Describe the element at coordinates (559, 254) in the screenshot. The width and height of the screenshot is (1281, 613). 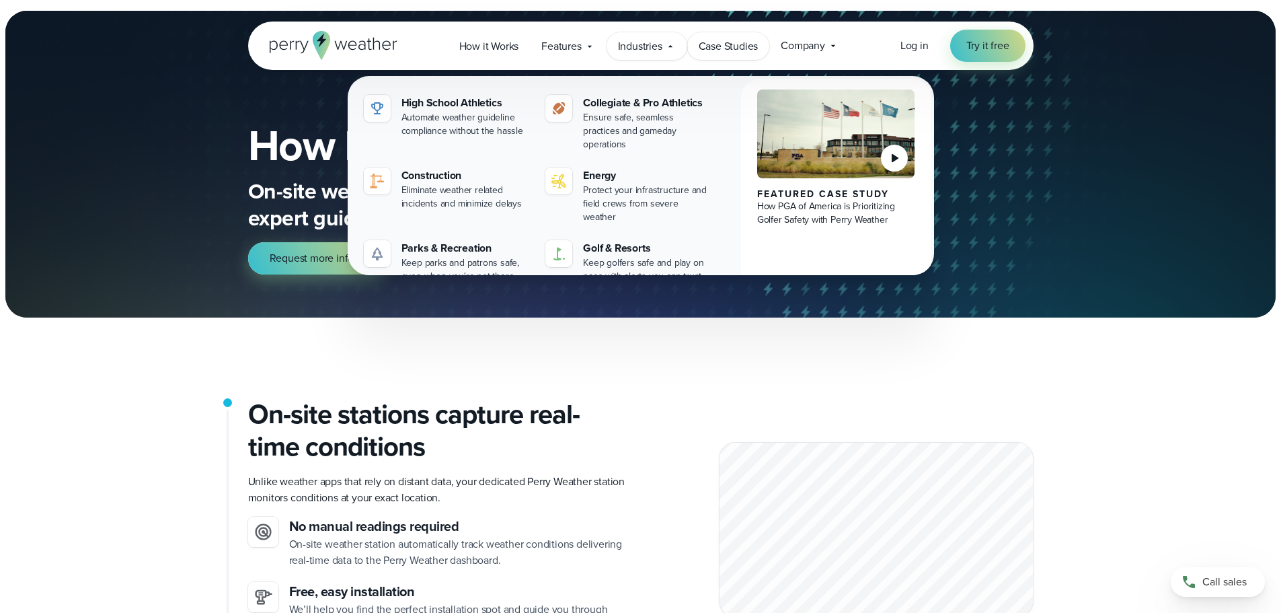
I see `img: golf-iconV2.svg` at that location.